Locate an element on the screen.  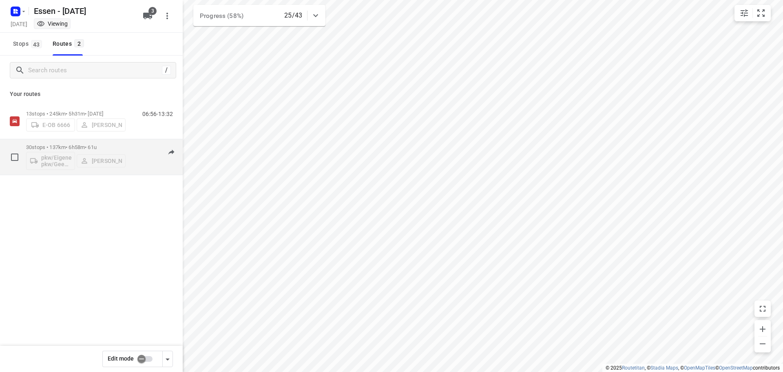
a: Stadia Maps is located at coordinates (664, 367).